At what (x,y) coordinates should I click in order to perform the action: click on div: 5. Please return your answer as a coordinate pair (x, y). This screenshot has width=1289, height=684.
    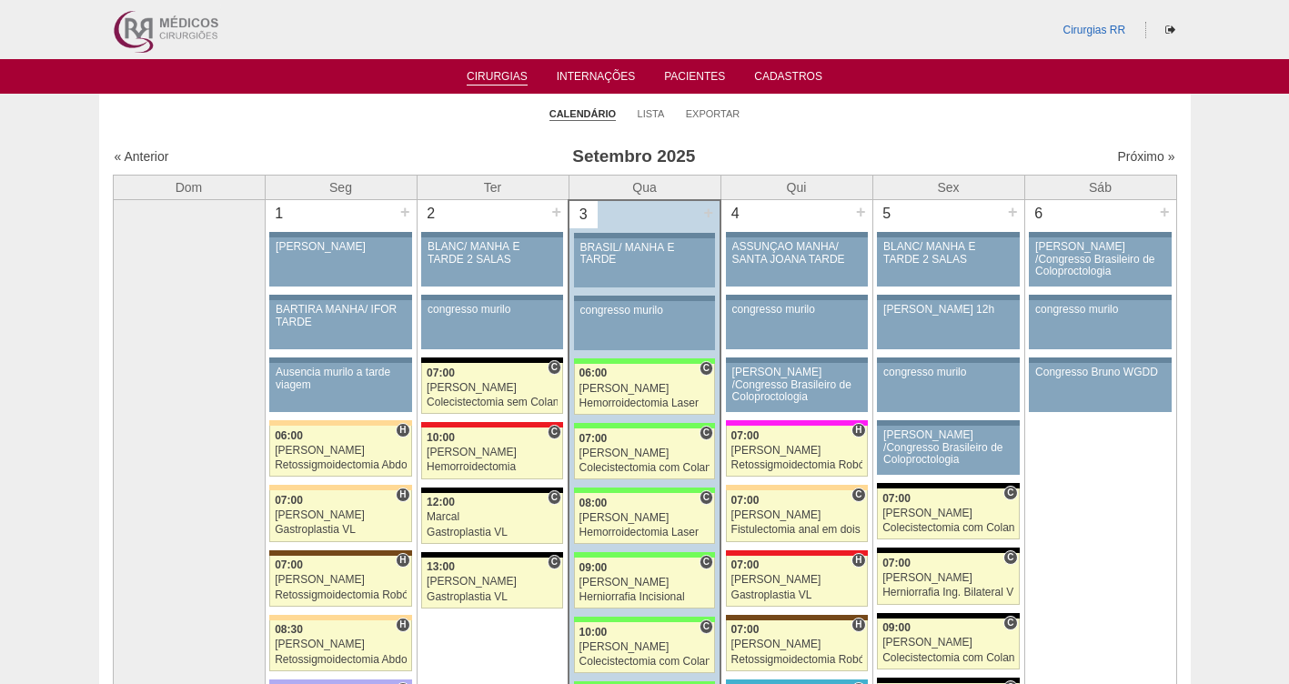
    Looking at the image, I should click on (887, 214).